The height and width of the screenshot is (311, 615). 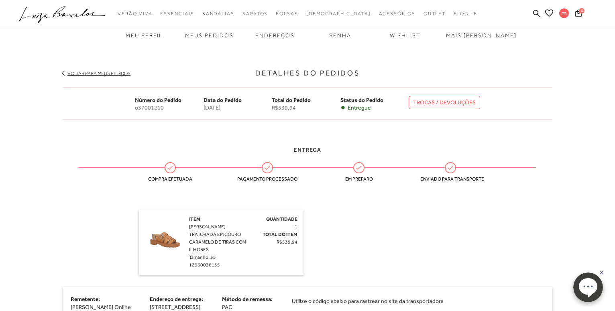 What do you see at coordinates (247, 299) in the screenshot?
I see `span: Método de remessa:` at bounding box center [247, 299].